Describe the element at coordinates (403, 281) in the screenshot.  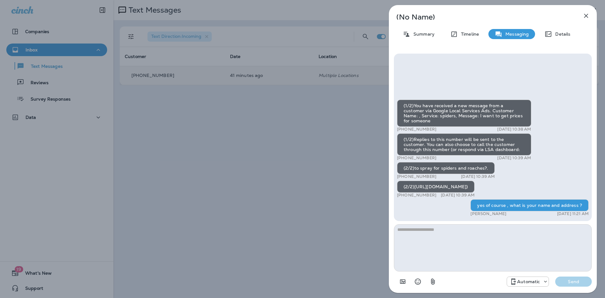
I see `button: Add in a premade template` at that location.